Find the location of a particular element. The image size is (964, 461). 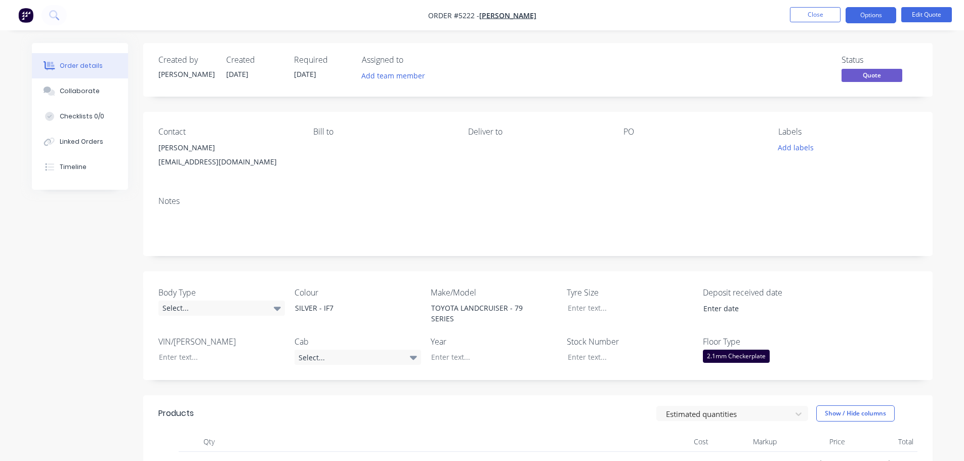

label: Cab is located at coordinates (358, 342).